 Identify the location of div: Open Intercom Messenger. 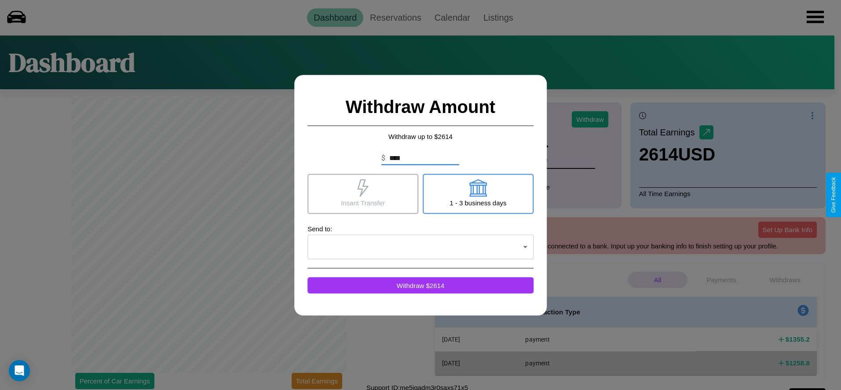
(19, 371).